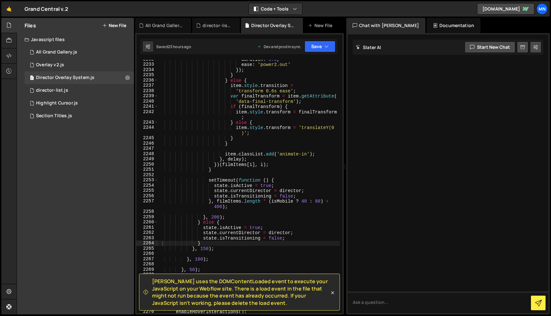 The image size is (551, 316). What do you see at coordinates (147, 238) in the screenshot?
I see `div: 2263` at bounding box center [147, 238].